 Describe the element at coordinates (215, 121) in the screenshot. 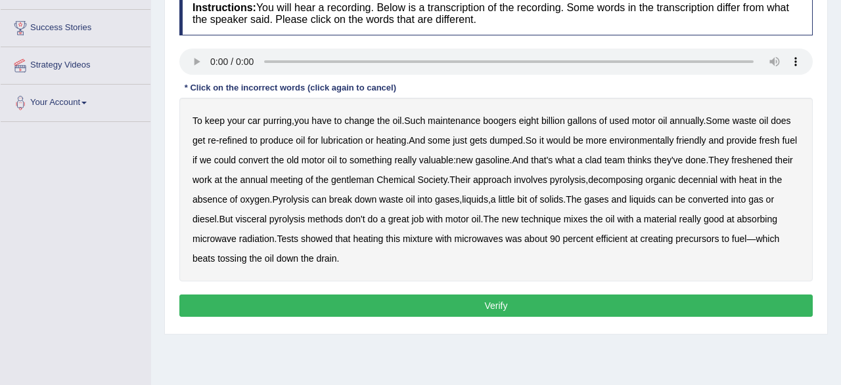

I see `b: keep` at that location.